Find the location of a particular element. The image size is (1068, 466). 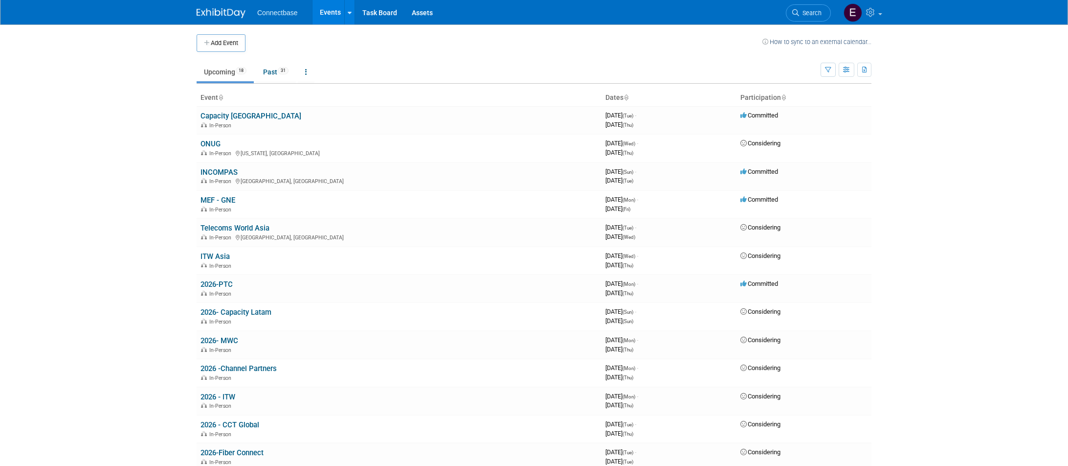

span: (Fri) is located at coordinates (626, 209).